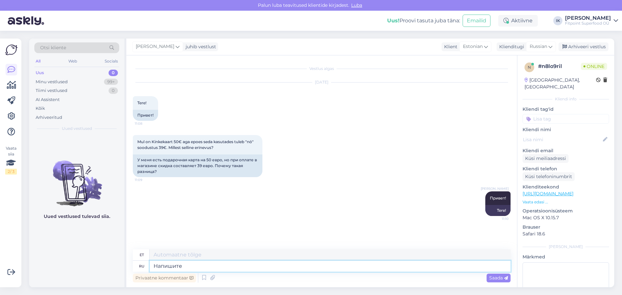  What do you see at coordinates (11, 172) in the screenshot?
I see `div: 2 / 3` at bounding box center [11, 172].